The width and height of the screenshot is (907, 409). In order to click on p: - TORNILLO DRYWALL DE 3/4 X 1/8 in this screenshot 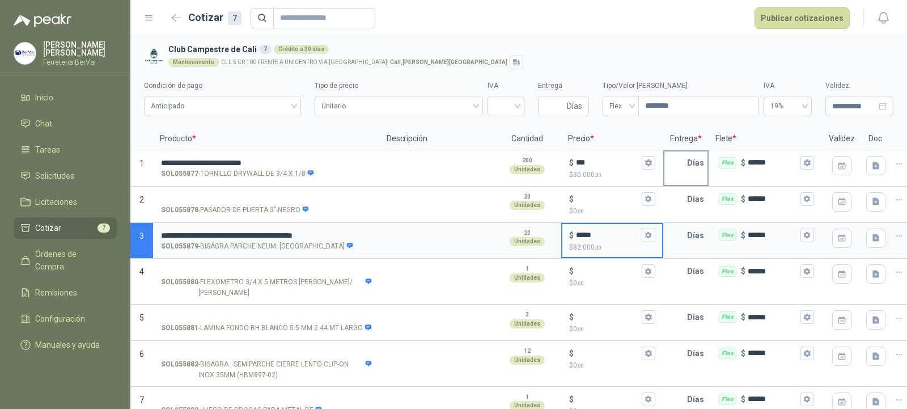, I will do `click(238, 174)`.